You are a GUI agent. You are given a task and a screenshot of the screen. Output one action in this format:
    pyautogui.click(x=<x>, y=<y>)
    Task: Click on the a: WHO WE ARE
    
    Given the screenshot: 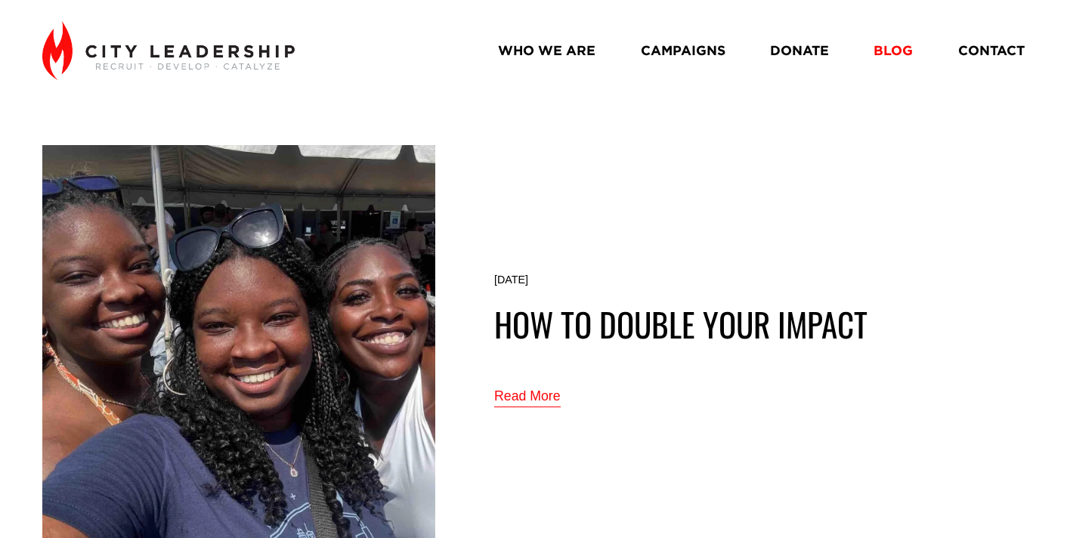 What is the action you would take?
    pyautogui.click(x=546, y=51)
    